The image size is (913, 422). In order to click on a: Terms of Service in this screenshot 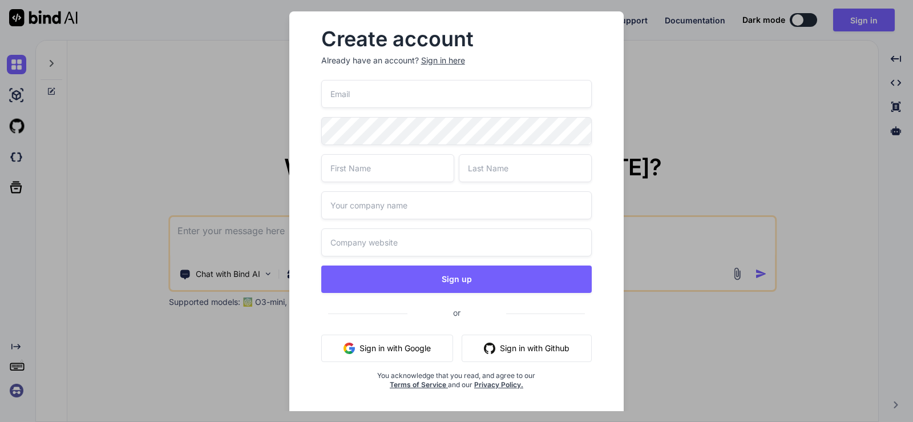, I will do `click(419, 384)`.